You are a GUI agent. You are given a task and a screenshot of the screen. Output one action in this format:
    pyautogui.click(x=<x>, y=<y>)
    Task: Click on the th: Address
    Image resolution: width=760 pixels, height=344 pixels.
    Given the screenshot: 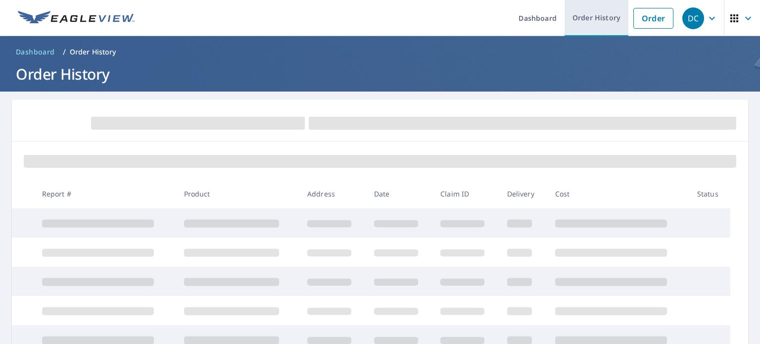 What is the action you would take?
    pyautogui.click(x=333, y=194)
    